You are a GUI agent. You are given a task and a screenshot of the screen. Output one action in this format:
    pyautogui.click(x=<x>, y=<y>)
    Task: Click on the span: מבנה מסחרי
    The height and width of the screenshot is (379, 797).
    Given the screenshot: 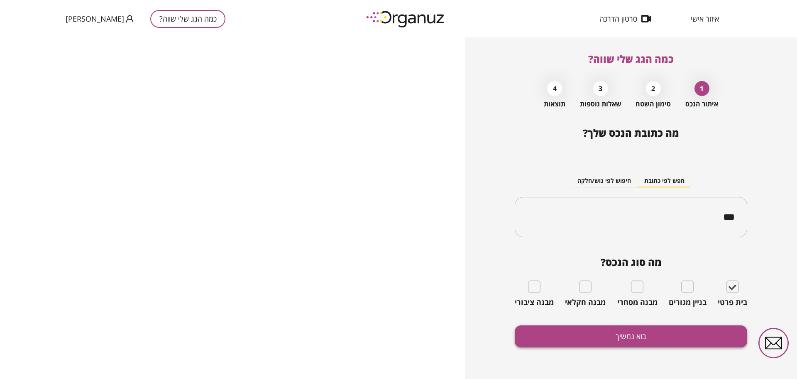 What is the action you would take?
    pyautogui.click(x=637, y=302)
    